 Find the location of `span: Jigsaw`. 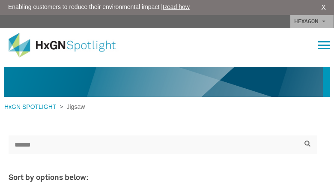

span: Jigsaw is located at coordinates (74, 107).